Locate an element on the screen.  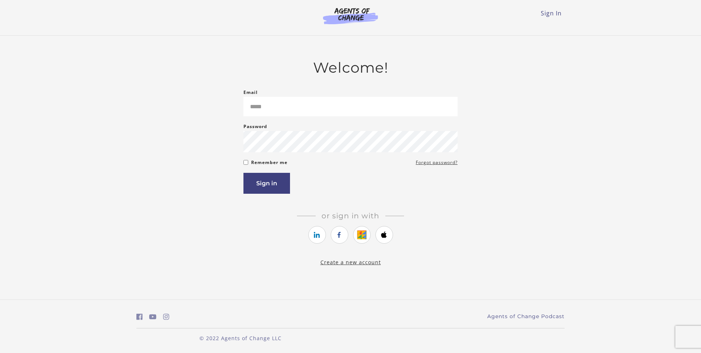
a: https://courses.thinkific.com/users/auth/linkedin?ss%5Breferral%5D=&ss%5Buser_return_to%5D=&ss%5B... is located at coordinates (317, 235).